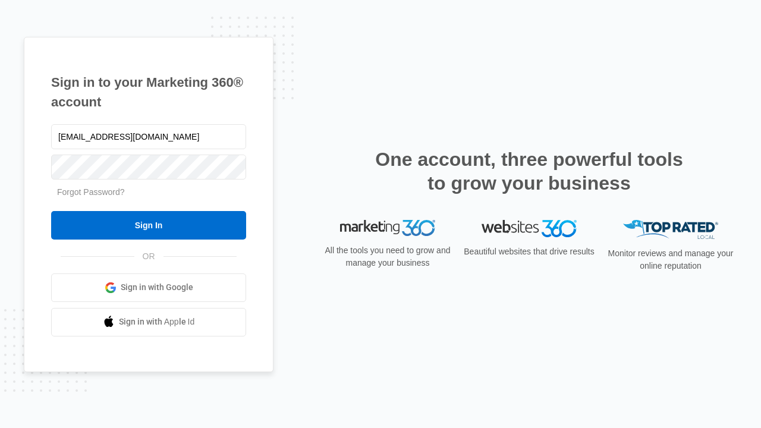 This screenshot has width=761, height=428. What do you see at coordinates (671, 260) in the screenshot?
I see `p: Monitor reviews and manage your online reputation` at bounding box center [671, 260].